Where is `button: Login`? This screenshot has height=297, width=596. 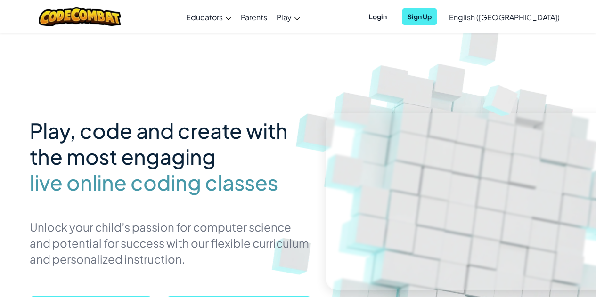
button: Login is located at coordinates (378, 16).